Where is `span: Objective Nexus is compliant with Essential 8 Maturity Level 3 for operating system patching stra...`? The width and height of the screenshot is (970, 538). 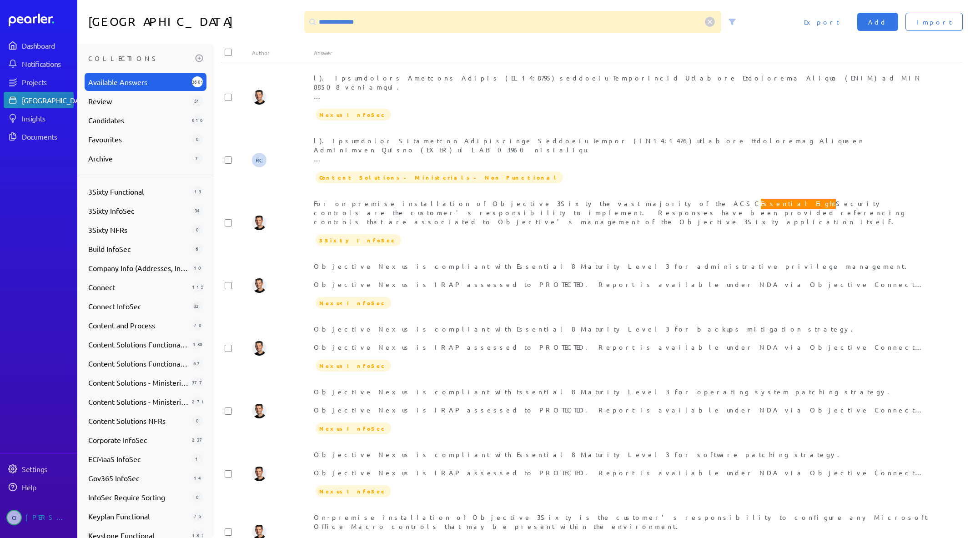
span: Objective Nexus is compliant with Essential 8 Maturity Level 3 for operating system patching stra... is located at coordinates (619, 405).